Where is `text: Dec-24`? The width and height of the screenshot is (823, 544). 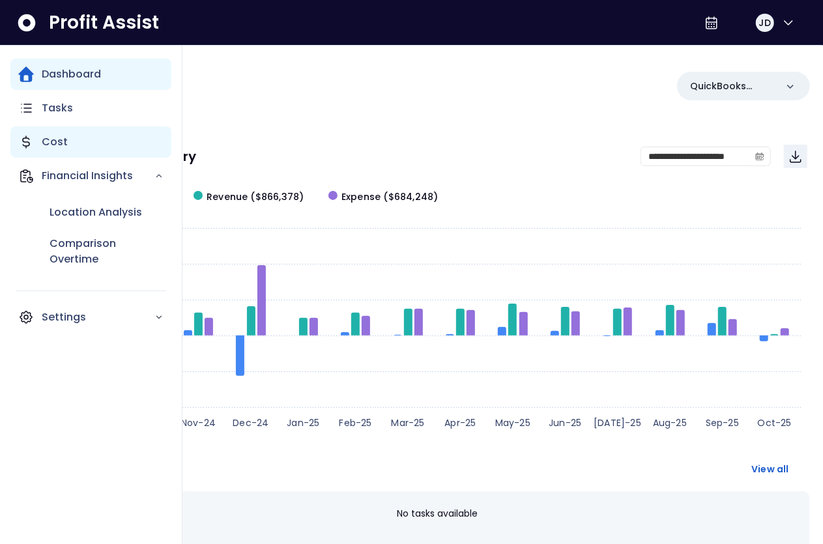
text: Dec-24 is located at coordinates (250, 423).